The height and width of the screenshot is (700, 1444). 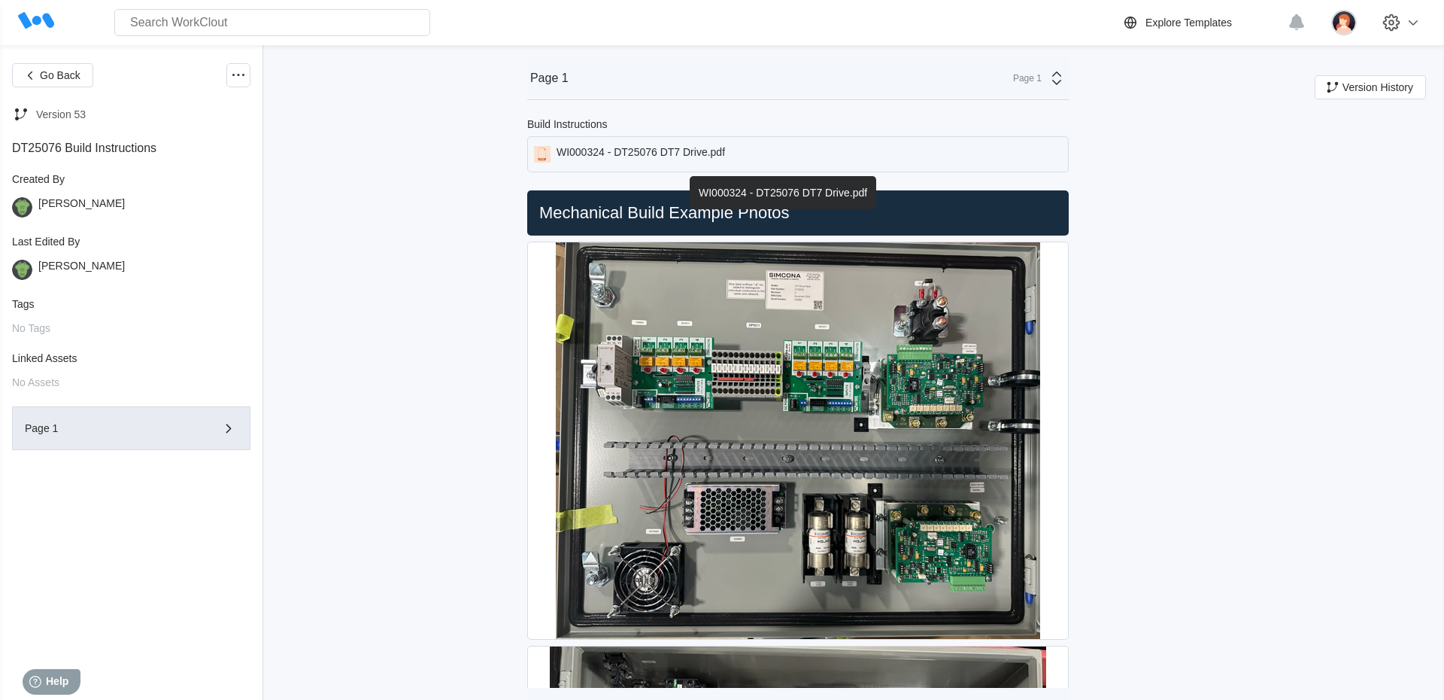 What do you see at coordinates (1201, 23) in the screenshot?
I see `a: Explore Templates` at bounding box center [1201, 23].